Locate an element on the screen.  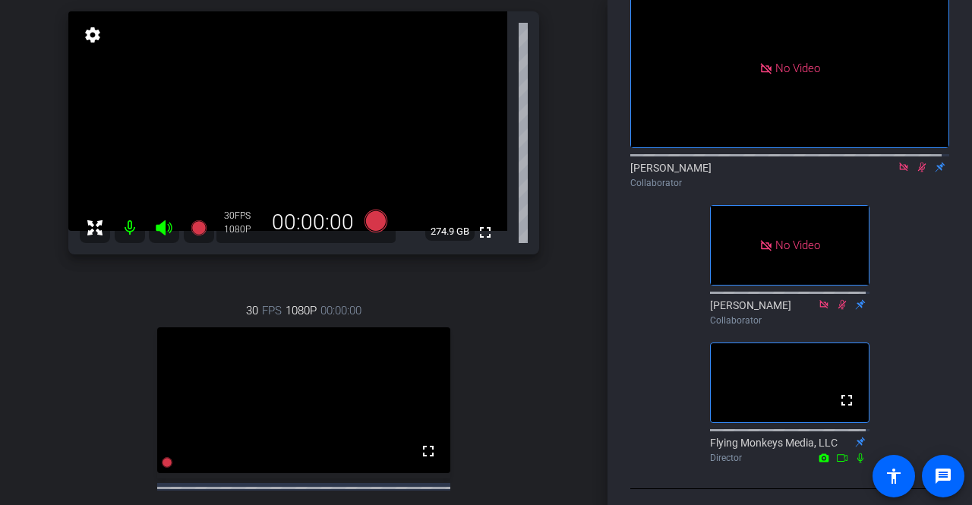
div: 30 is located at coordinates (243, 216).